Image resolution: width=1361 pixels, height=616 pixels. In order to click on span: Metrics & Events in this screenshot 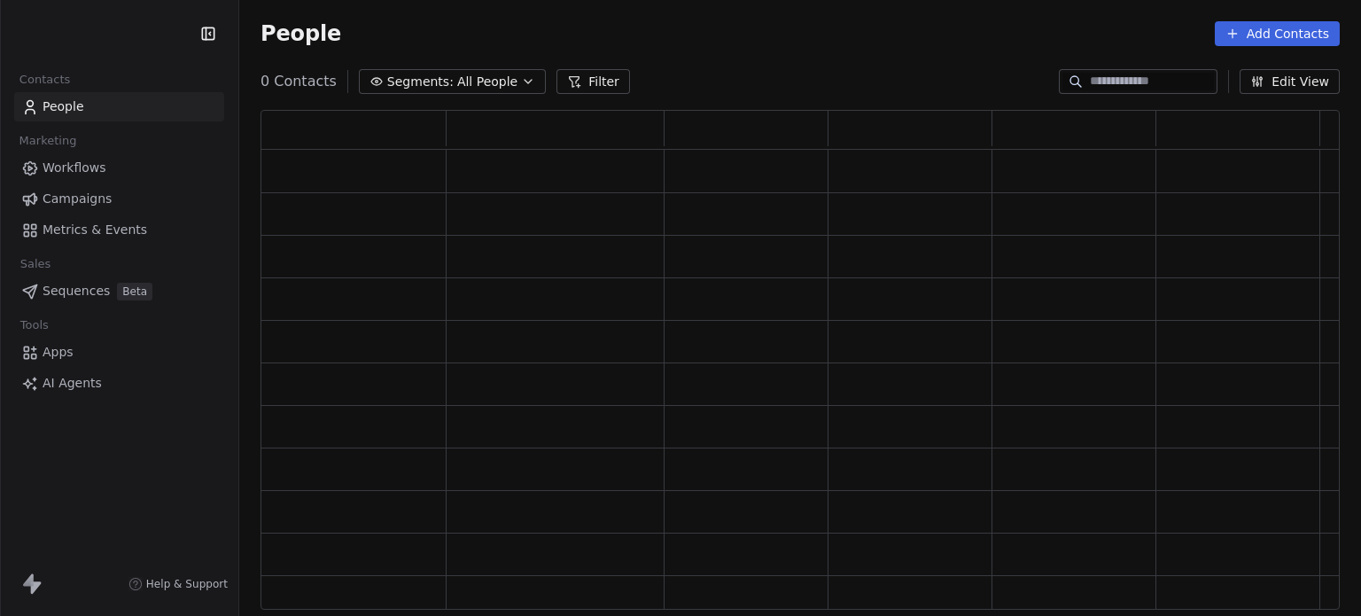, I will do `click(95, 230)`.